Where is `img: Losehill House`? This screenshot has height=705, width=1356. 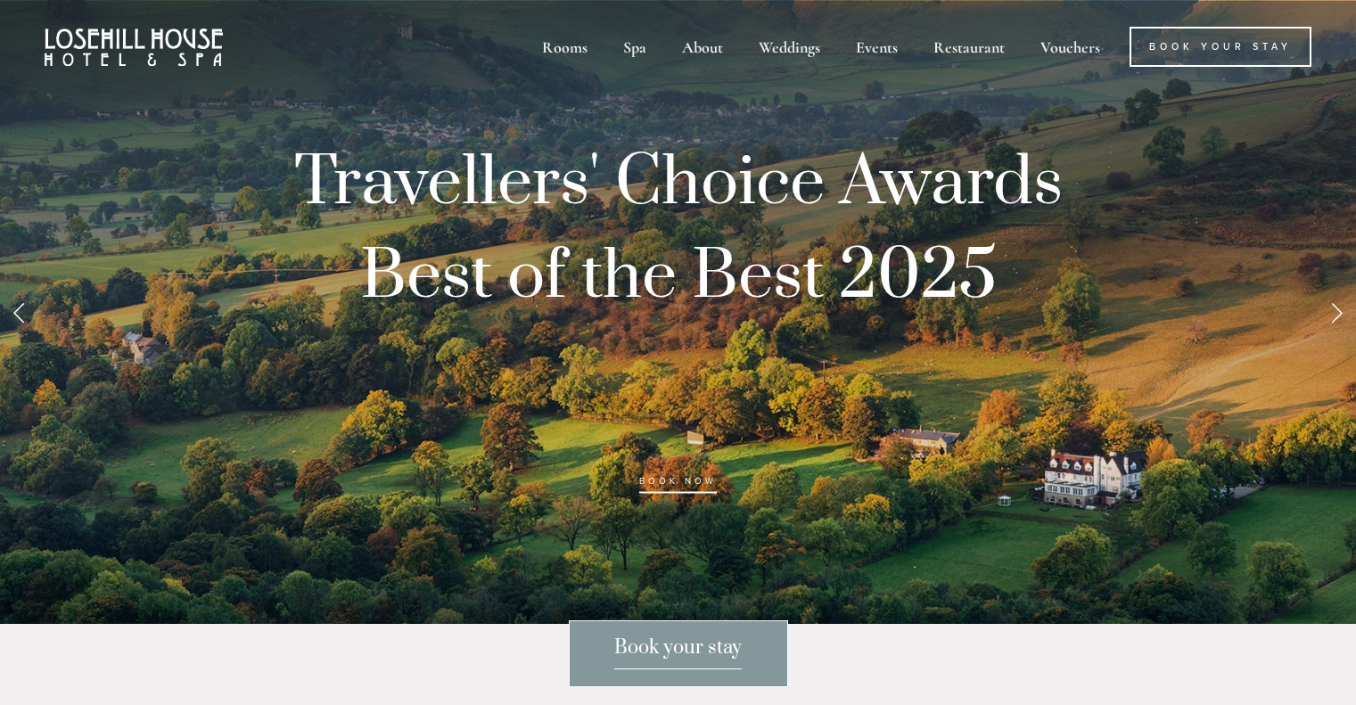
img: Losehill House is located at coordinates (134, 47).